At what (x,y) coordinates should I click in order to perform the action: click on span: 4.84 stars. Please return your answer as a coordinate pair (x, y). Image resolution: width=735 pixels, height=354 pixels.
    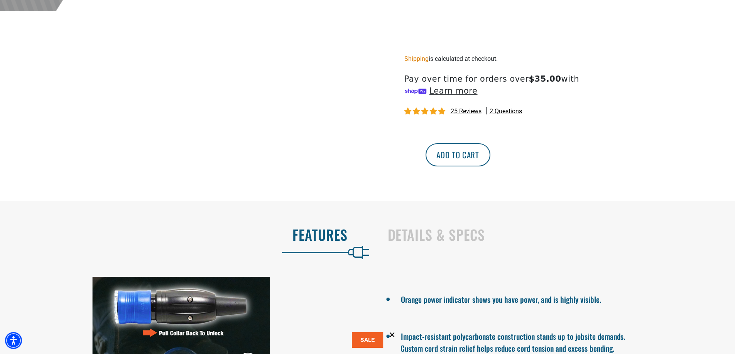
    Looking at the image, I should click on (425, 111).